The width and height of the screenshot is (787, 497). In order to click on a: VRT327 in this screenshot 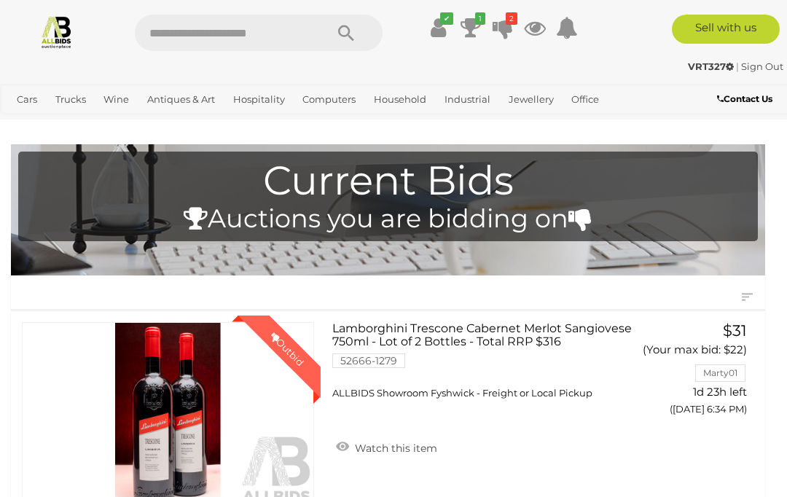, I will do `click(712, 66)`.